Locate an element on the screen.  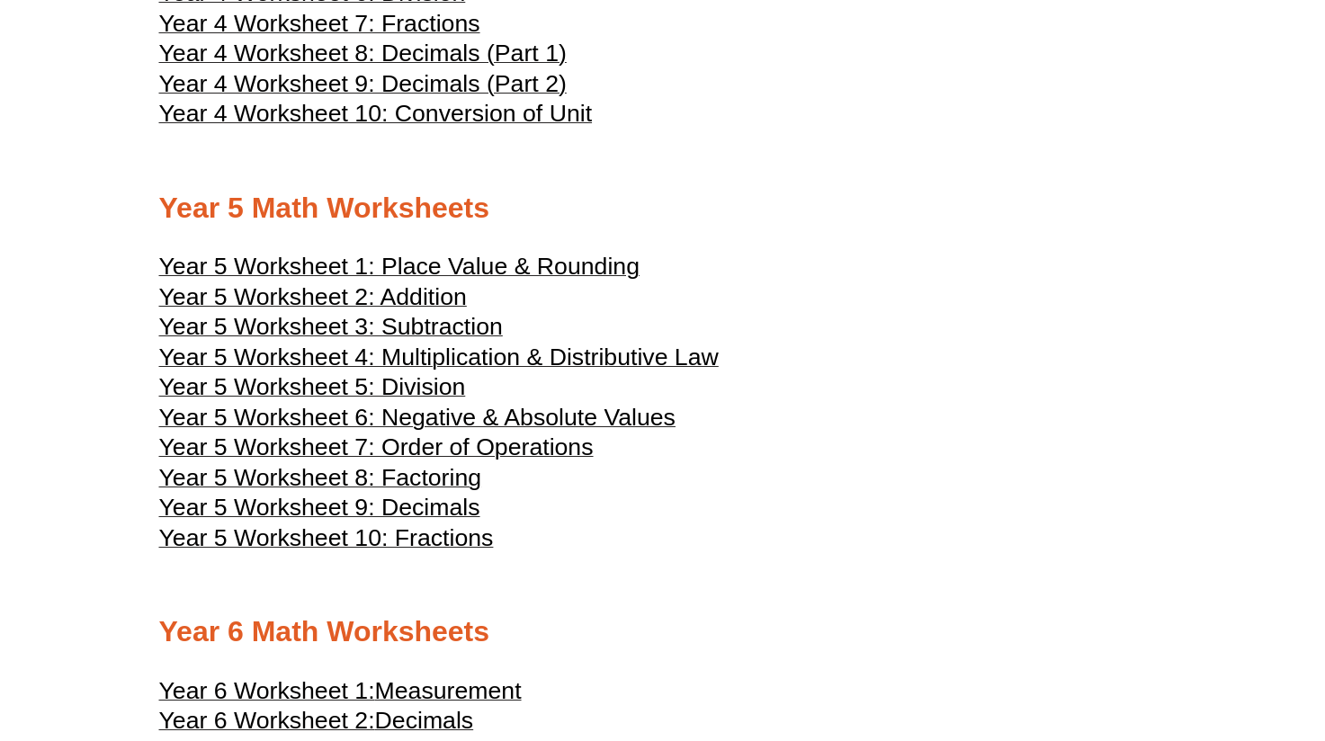
a: Year 6 Worksheet 1:Measurement is located at coordinates (340, 695).